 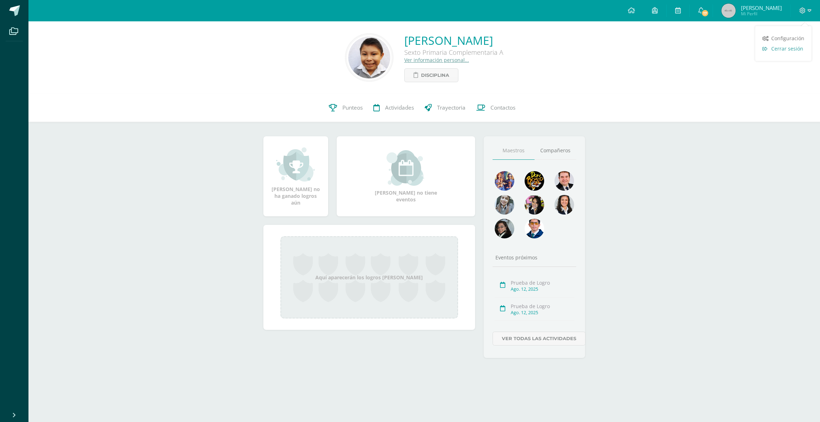 I want to click on span: Punteos, so click(x=352, y=107).